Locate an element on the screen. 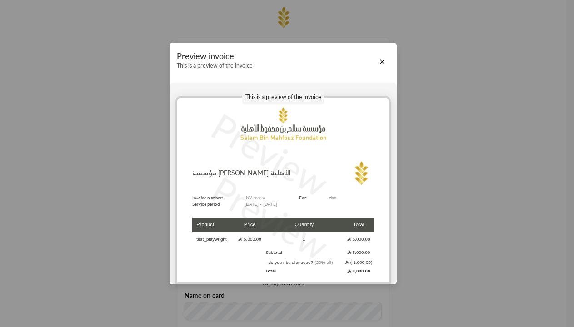 The image size is (574, 327). td: (-1,000.00) is located at coordinates (359, 263).